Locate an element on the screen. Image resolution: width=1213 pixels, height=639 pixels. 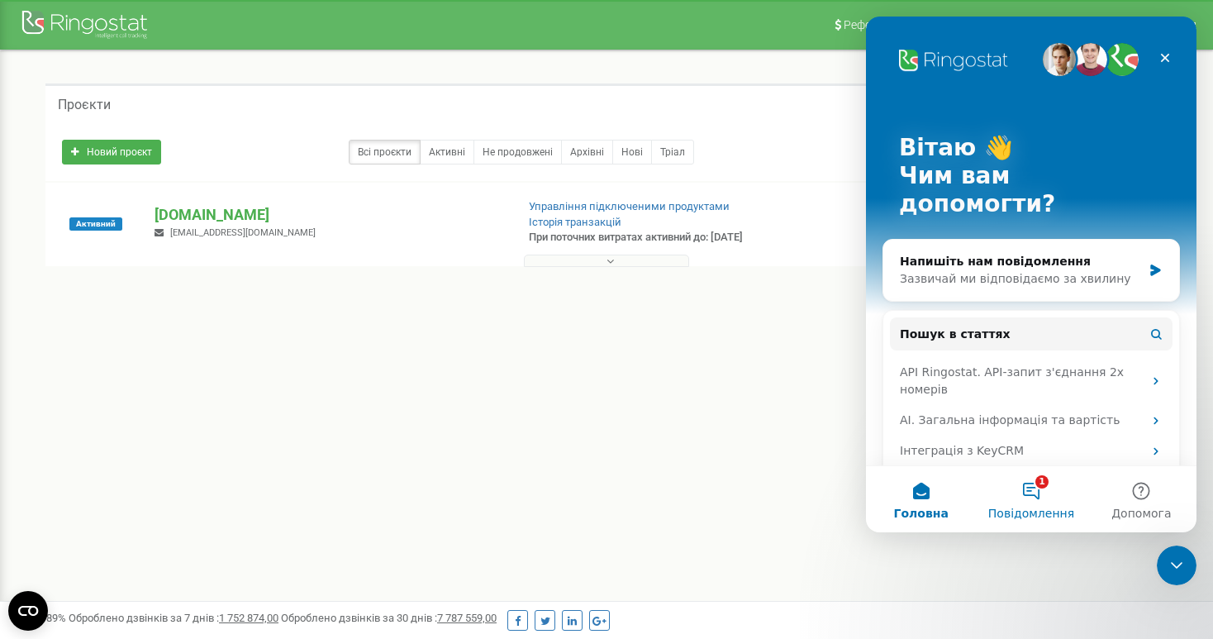
div: Напишіть нам повідомленняЗазвичай ми відповідаємо за хвилину is located at coordinates (165, 254).